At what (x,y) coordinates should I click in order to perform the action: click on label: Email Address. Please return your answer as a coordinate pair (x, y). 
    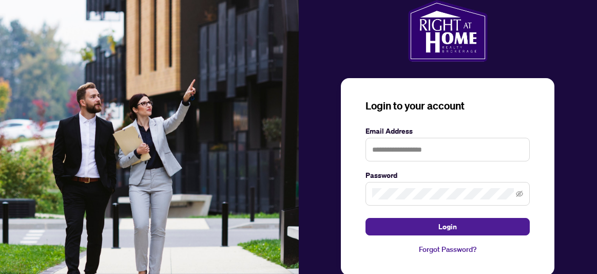
    Looking at the image, I should click on (448, 131).